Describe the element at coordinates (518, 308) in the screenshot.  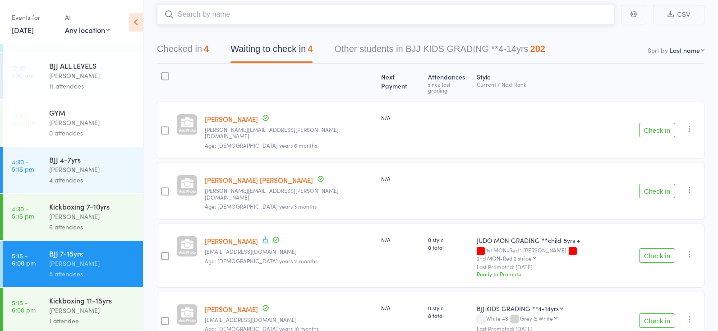
I see `div: BJJ KIDS GRADING **4-14yrs` at that location.